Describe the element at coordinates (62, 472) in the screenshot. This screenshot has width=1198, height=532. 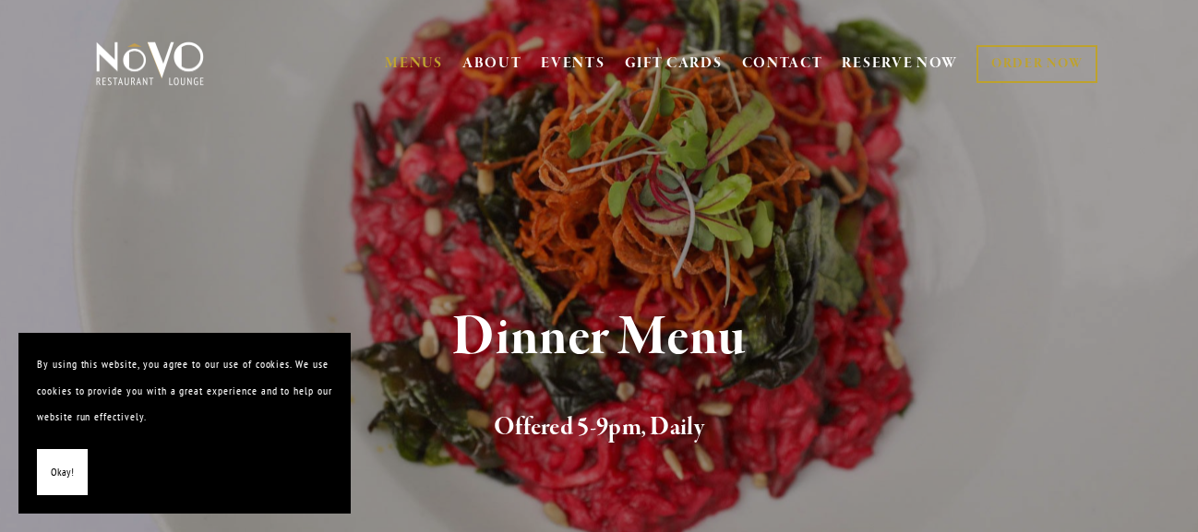
I see `span: Okay!` at that location.